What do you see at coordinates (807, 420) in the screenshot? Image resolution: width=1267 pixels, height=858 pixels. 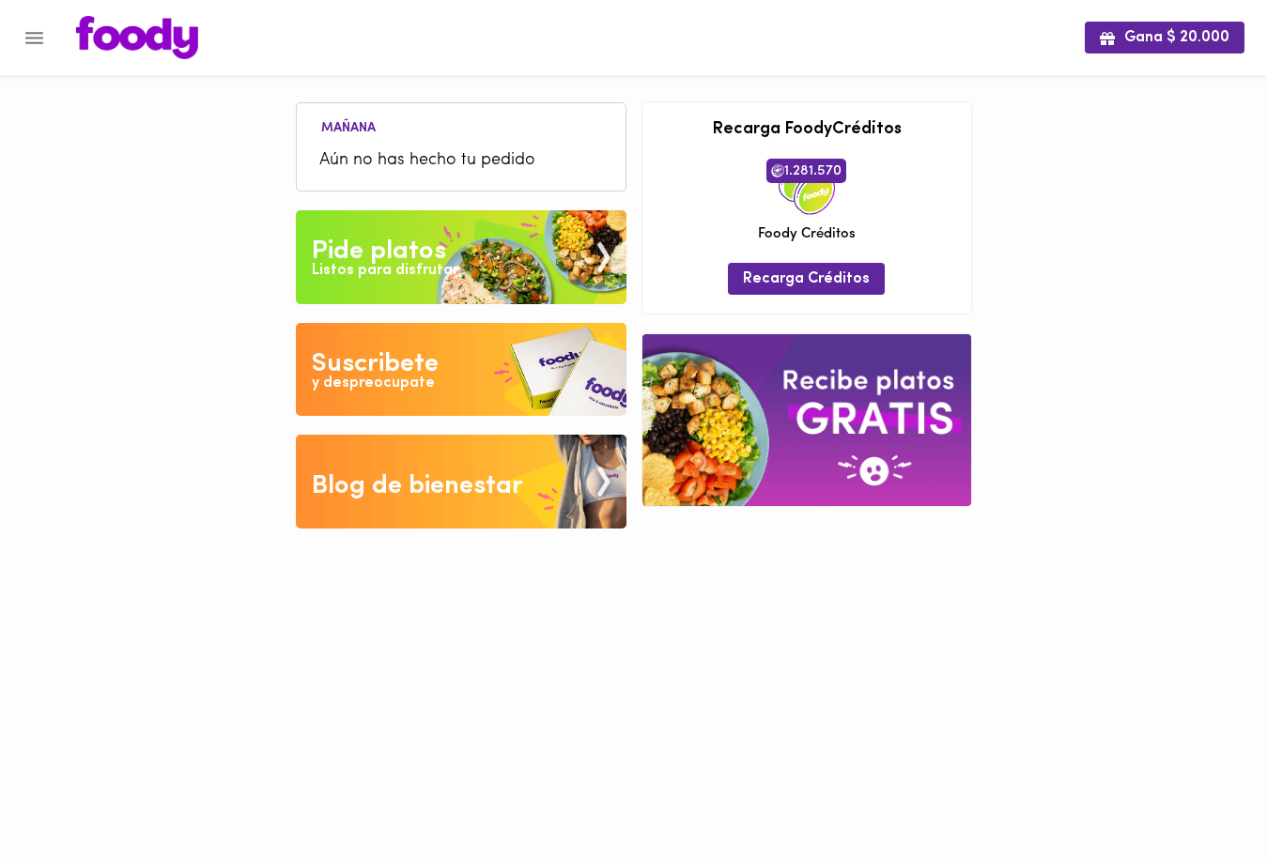 I see `img: referral-banner.png` at bounding box center [807, 420].